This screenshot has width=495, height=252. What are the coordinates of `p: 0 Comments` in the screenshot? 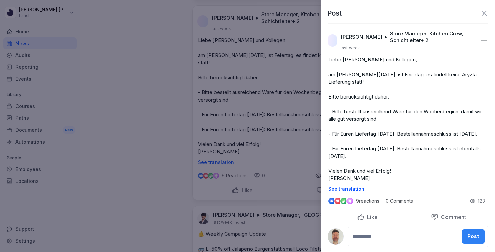 It's located at (404, 201).